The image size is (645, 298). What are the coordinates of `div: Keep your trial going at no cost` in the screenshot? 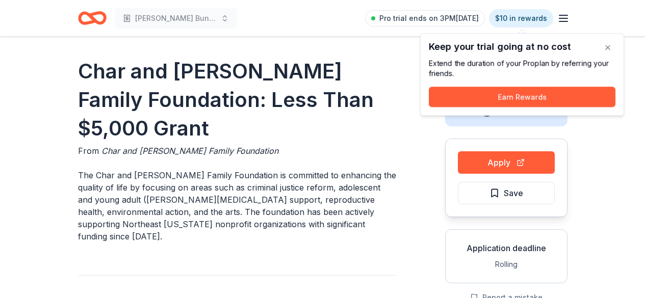 It's located at (522, 47).